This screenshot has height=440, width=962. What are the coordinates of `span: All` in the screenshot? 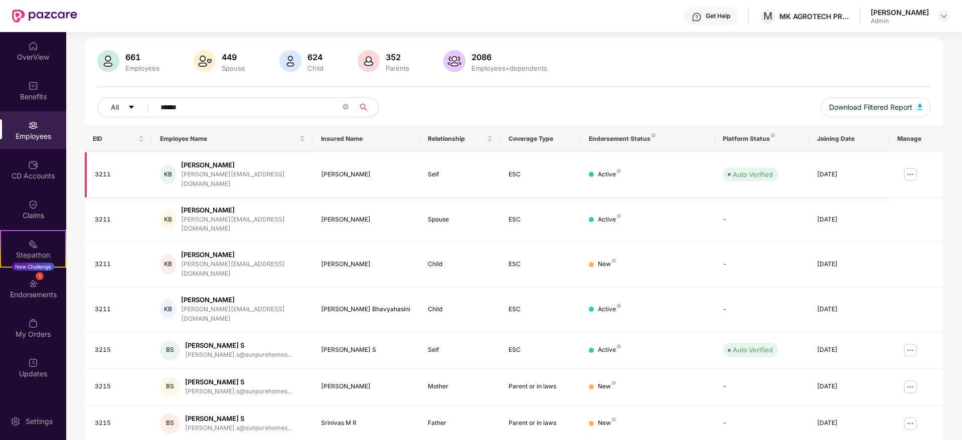 It's located at (115, 107).